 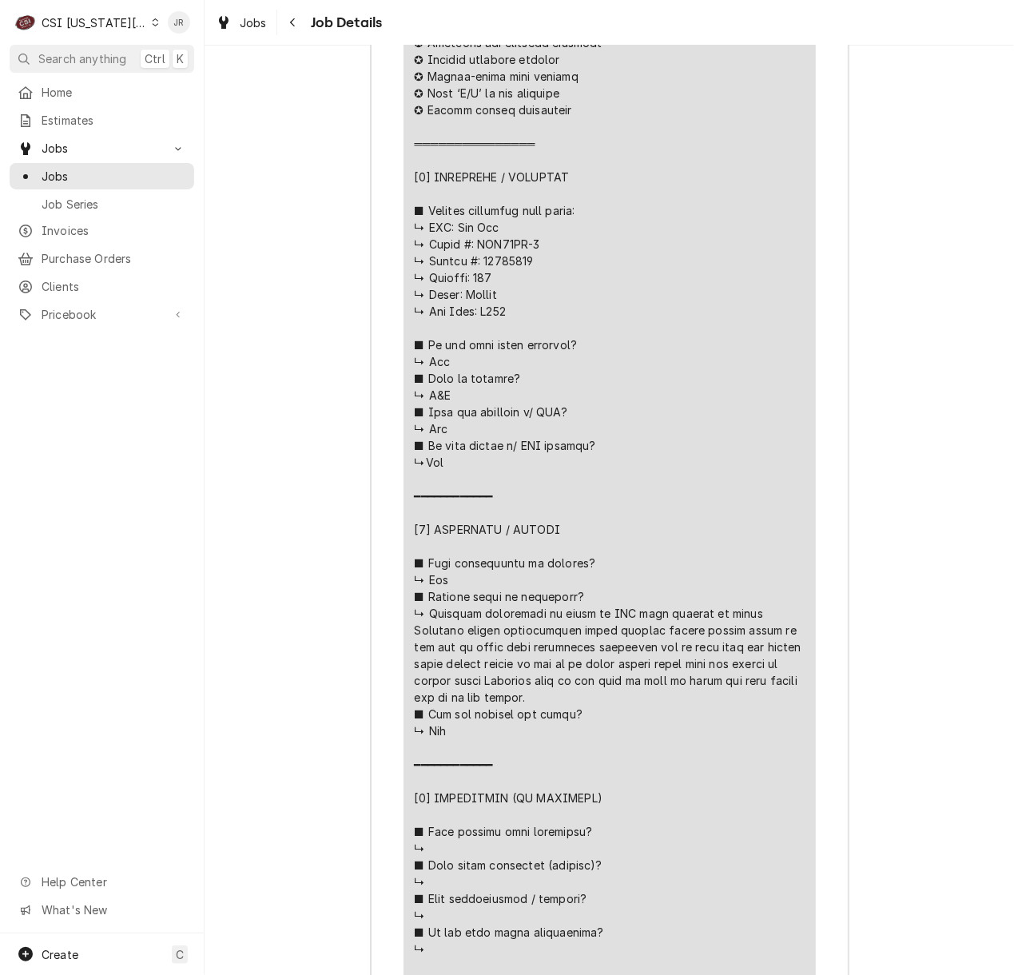 What do you see at coordinates (101, 286) in the screenshot?
I see `a: Clients` at bounding box center [101, 286].